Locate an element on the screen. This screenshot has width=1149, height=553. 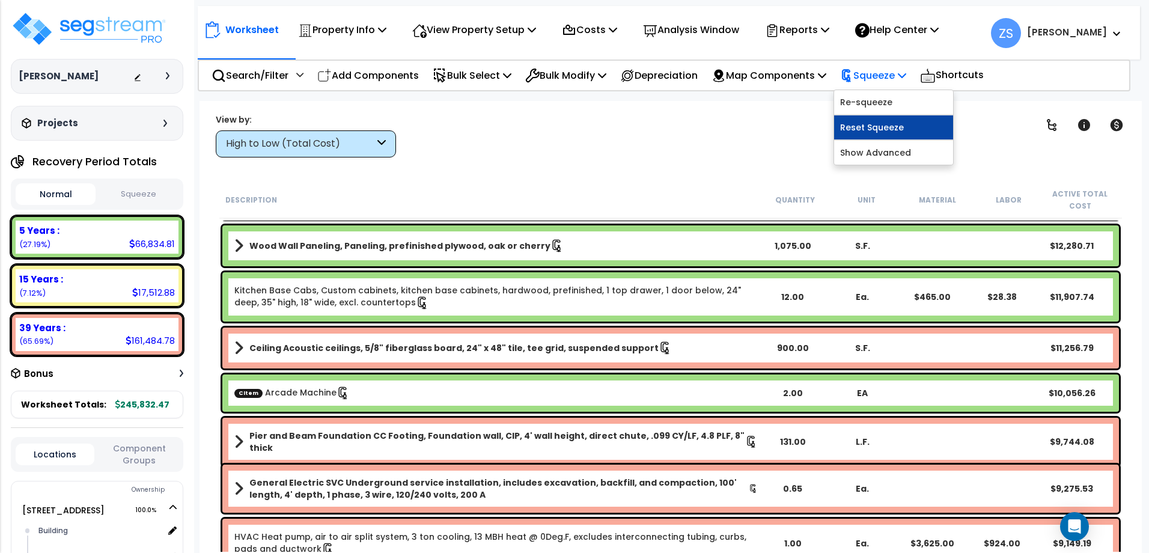
a: Custom Item is located at coordinates (292, 392).